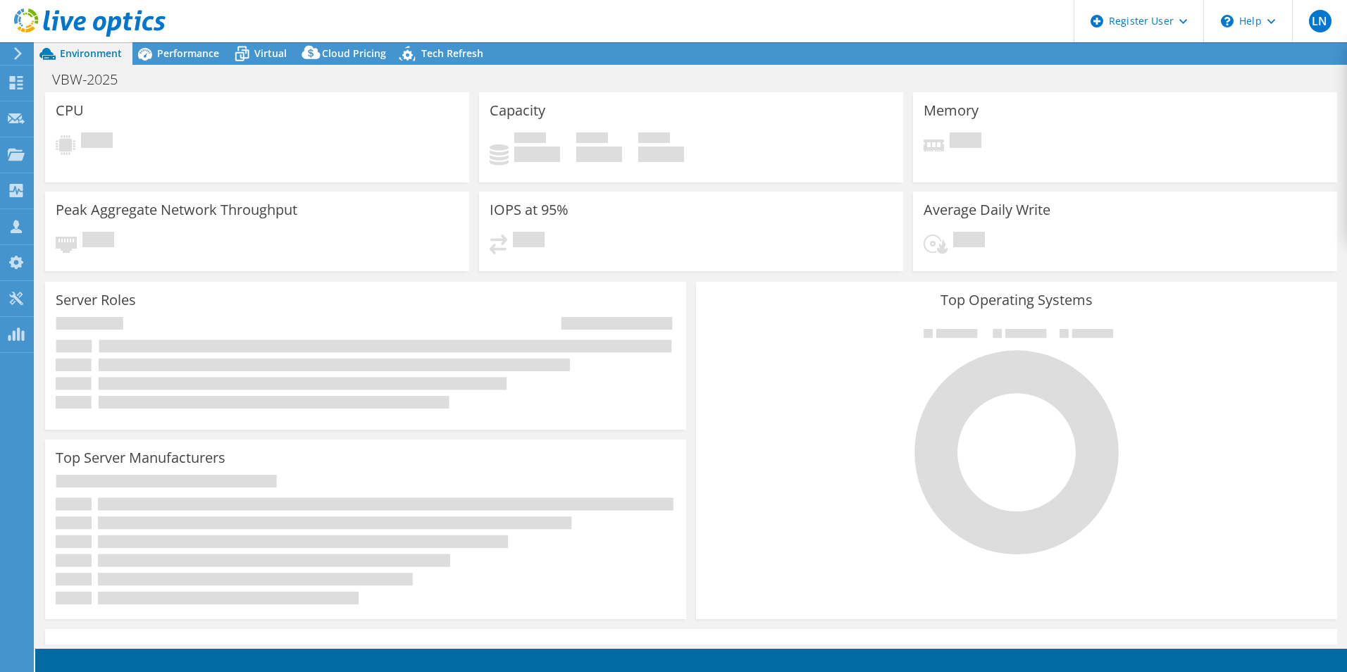  I want to click on span: Environment, so click(91, 53).